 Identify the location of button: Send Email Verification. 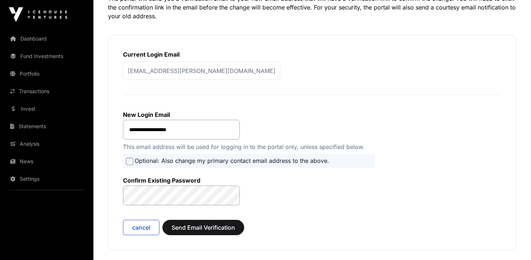
(203, 227).